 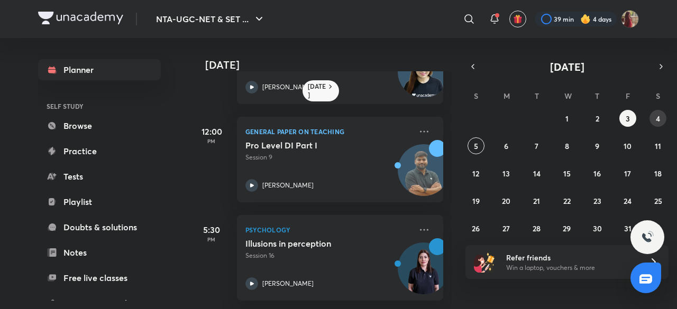 I want to click on abbr: October 2, 2025, so click(x=597, y=118).